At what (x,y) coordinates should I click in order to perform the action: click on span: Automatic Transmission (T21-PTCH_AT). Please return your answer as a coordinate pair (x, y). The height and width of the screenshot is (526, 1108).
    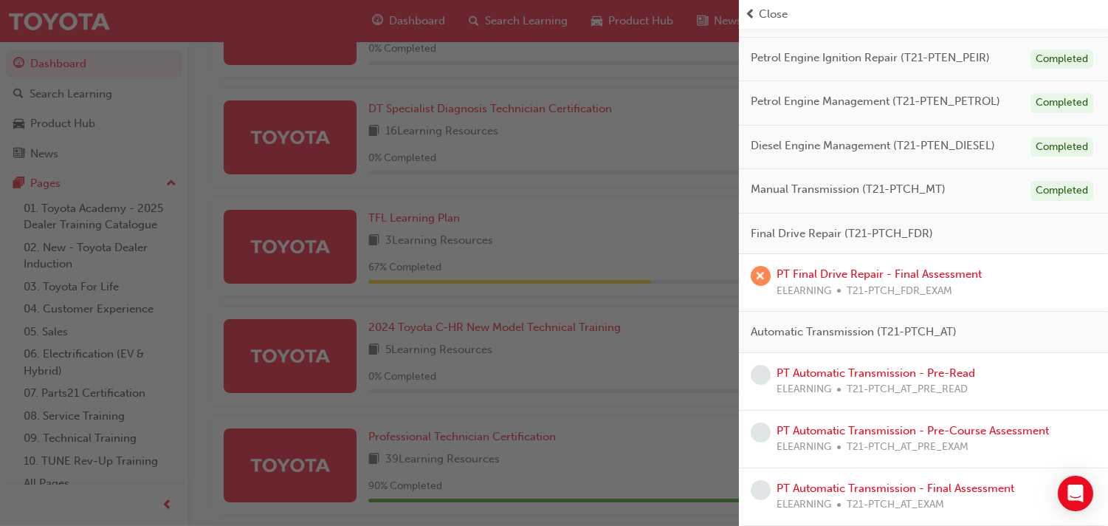
    Looking at the image, I should click on (853, 331).